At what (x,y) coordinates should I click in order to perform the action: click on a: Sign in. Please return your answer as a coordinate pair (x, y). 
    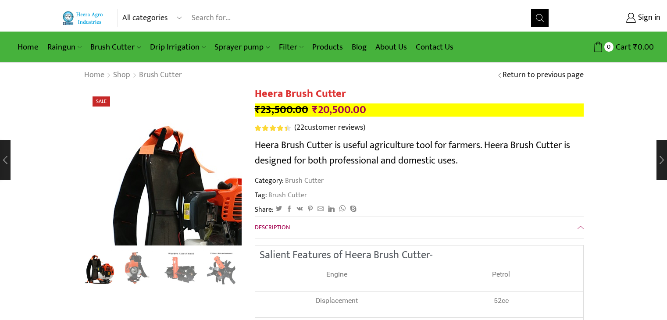
    Looking at the image, I should click on (611, 18).